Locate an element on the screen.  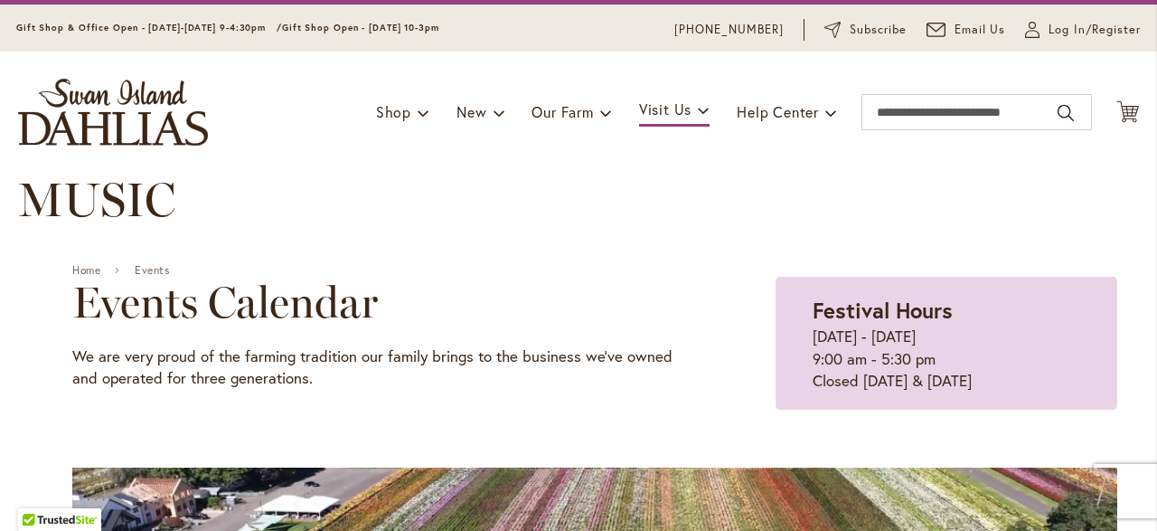
span: Our Farm is located at coordinates (562, 111).